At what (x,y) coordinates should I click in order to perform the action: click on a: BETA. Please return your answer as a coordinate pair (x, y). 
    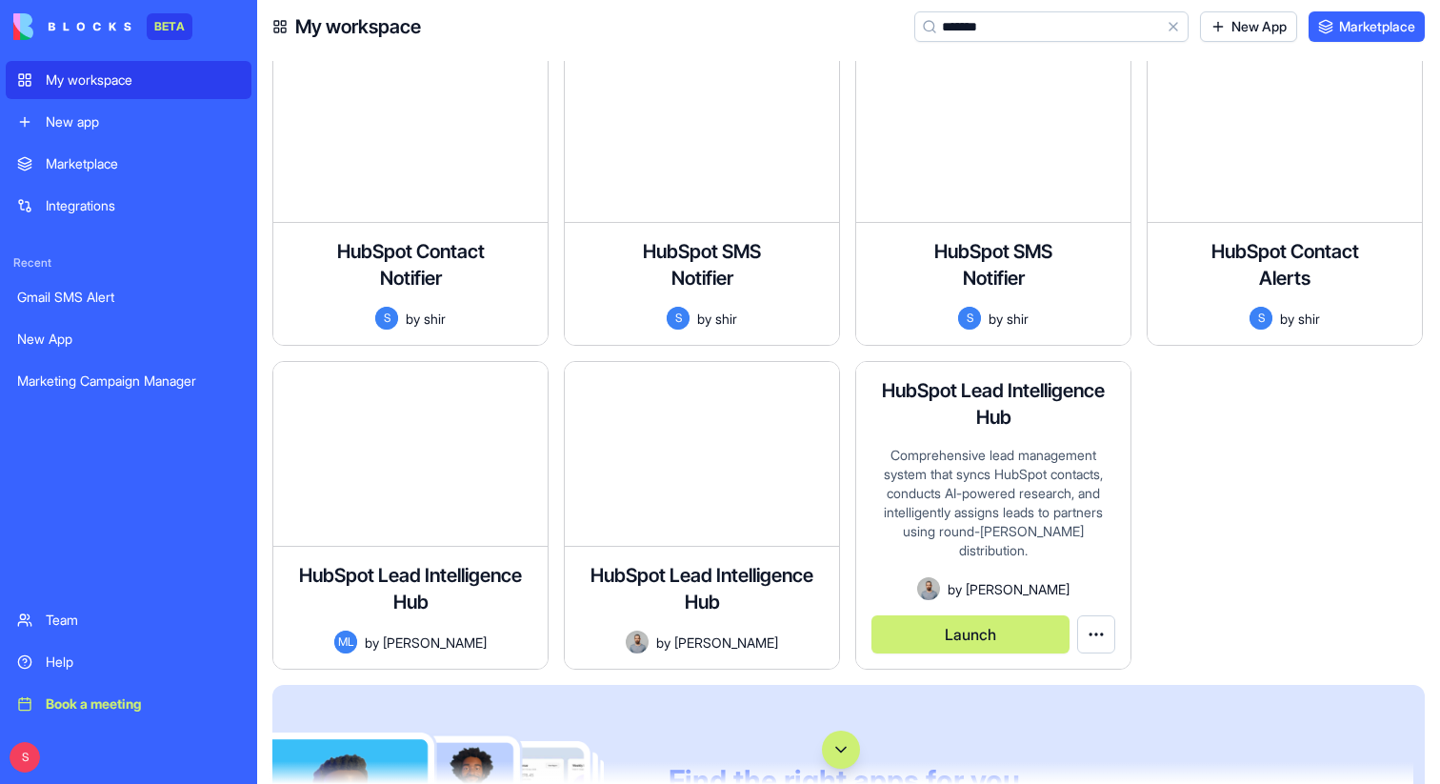
    Looking at the image, I should click on (103, 27).